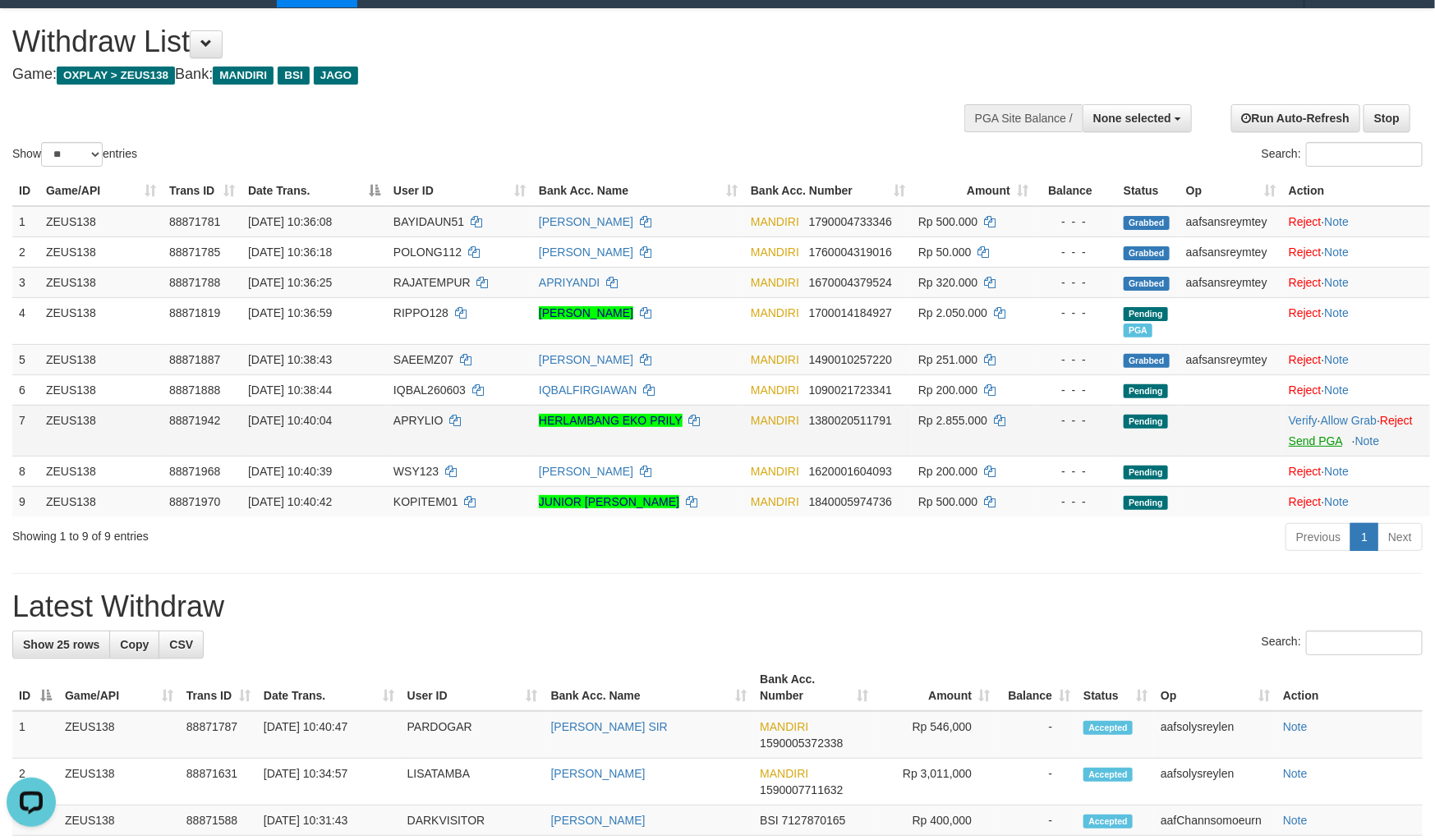 This screenshot has width=1435, height=840. What do you see at coordinates (1342, 643) in the screenshot?
I see `label: Search:` at bounding box center [1342, 643].